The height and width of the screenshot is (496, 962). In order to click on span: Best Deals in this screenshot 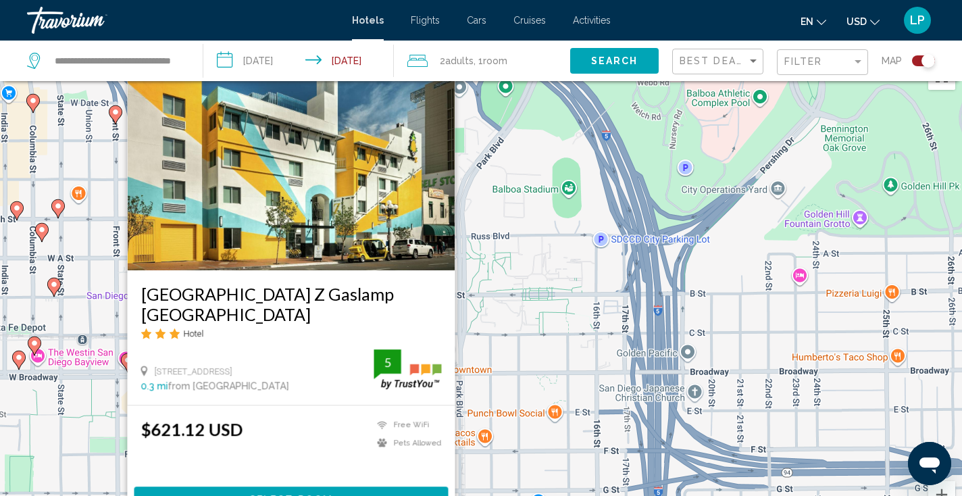, I will do `click(715, 61)`.